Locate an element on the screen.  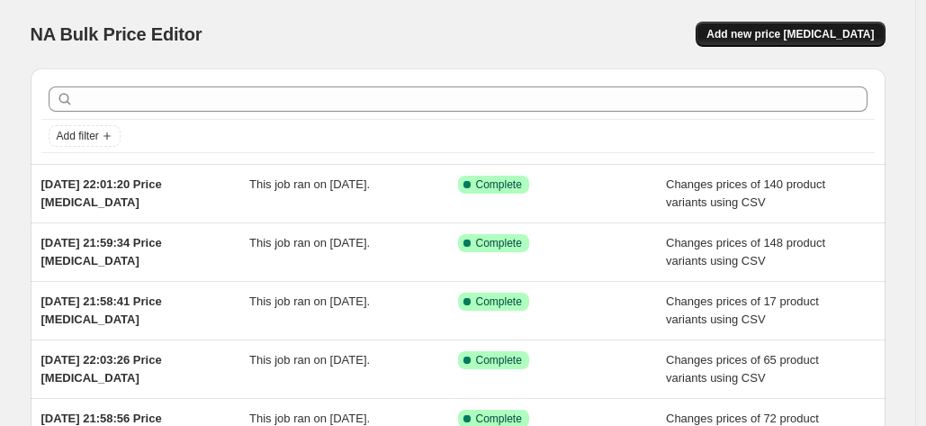
span: NA Bulk Price Editor is located at coordinates (116, 34).